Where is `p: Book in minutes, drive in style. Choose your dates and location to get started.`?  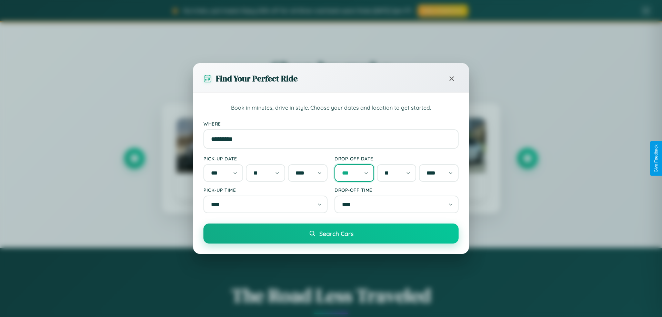 p: Book in minutes, drive in style. Choose your dates and location to get started. is located at coordinates (331, 108).